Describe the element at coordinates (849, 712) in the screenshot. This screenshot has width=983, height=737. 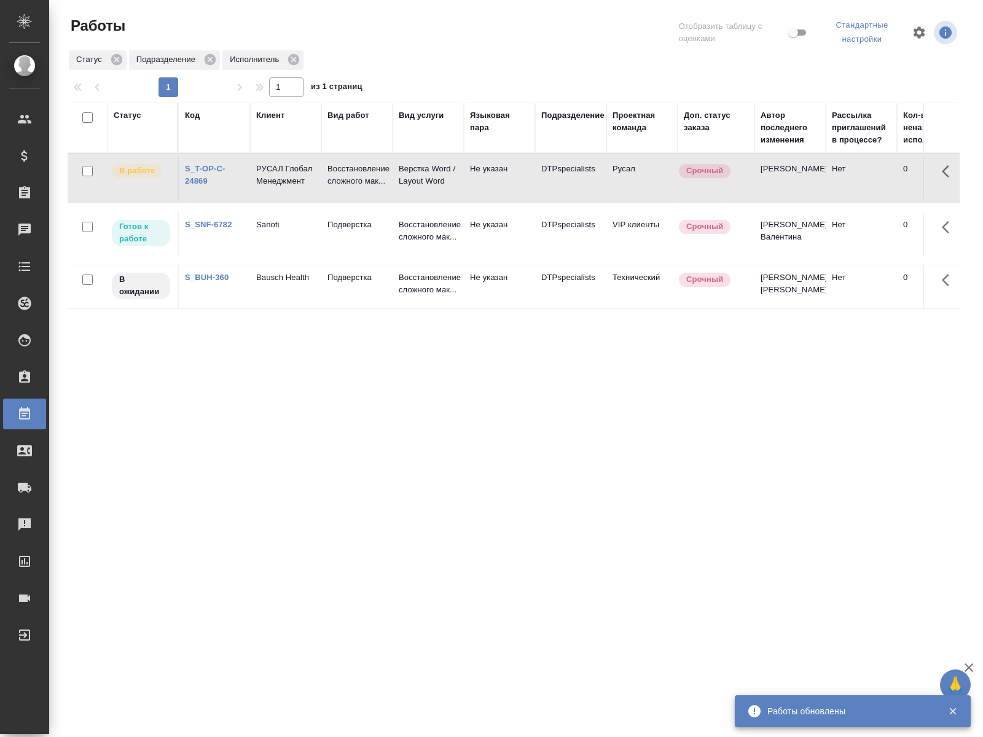
I see `div: Работы обновлены` at that location.